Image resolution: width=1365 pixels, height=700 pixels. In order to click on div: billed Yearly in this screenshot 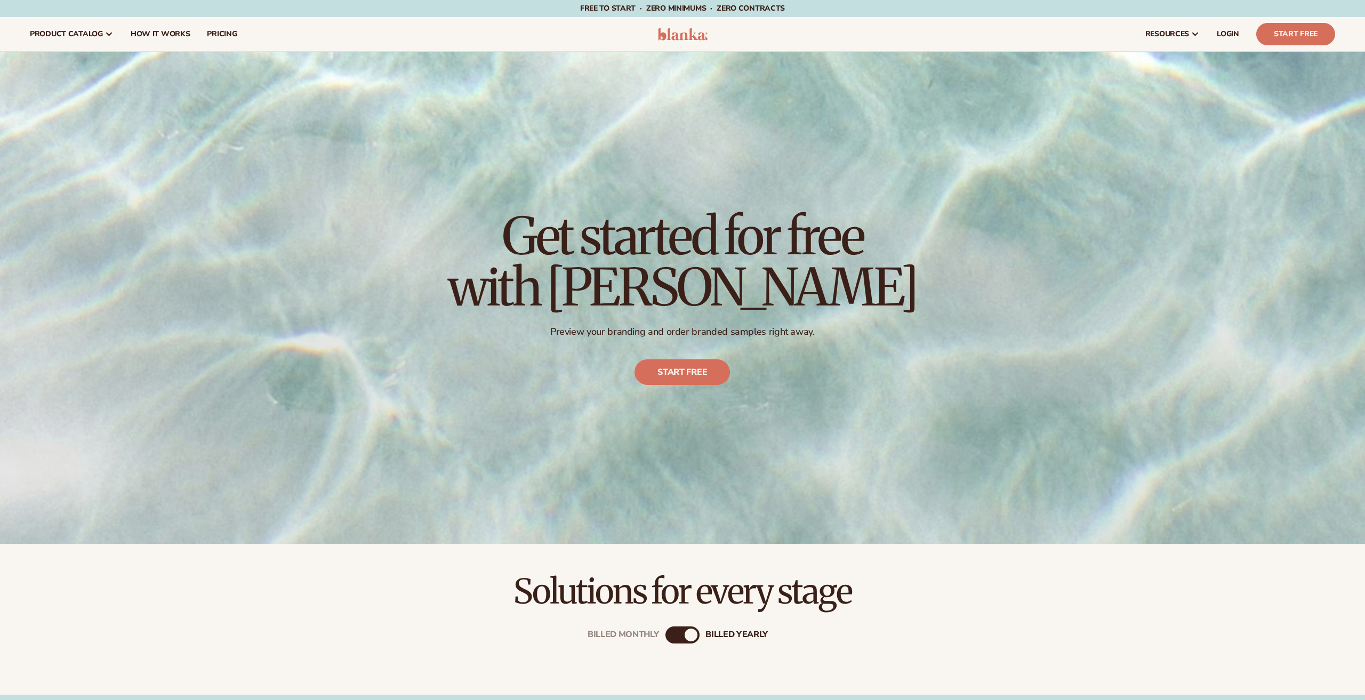, I will do `click(736, 635)`.